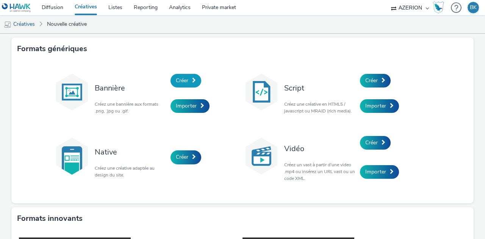  Describe the element at coordinates (72, 156) in the screenshot. I see `img: native.svg` at that location.